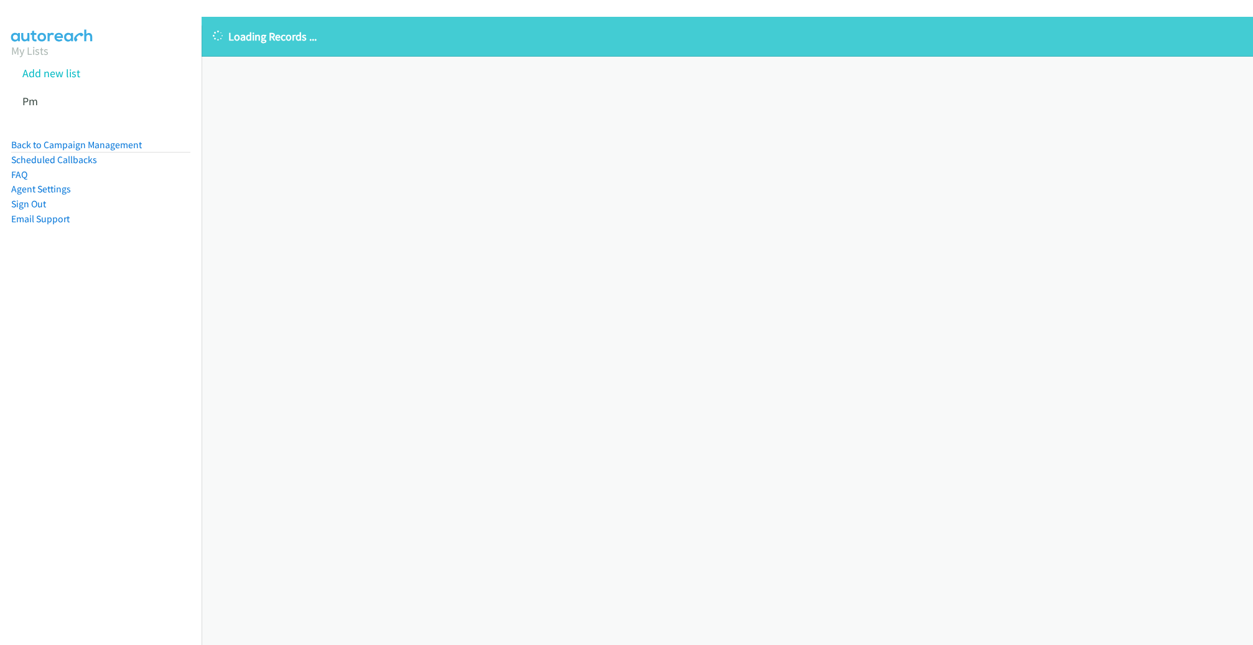  I want to click on a: Sign Out, so click(29, 203).